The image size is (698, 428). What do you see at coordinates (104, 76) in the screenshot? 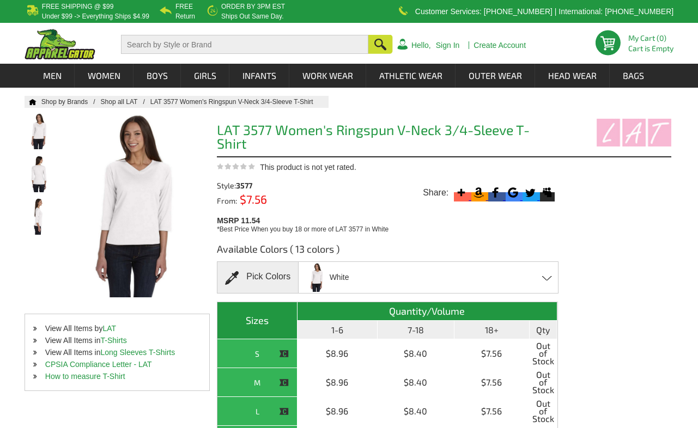
I see `a: Women` at bounding box center [104, 76].